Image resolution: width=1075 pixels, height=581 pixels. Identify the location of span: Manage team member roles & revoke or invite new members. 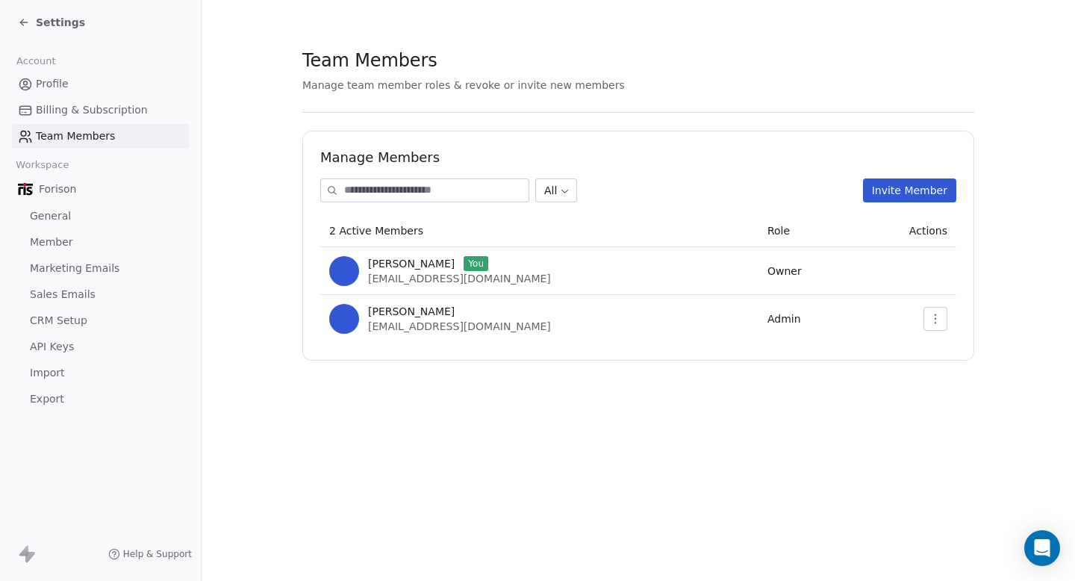
(464, 85).